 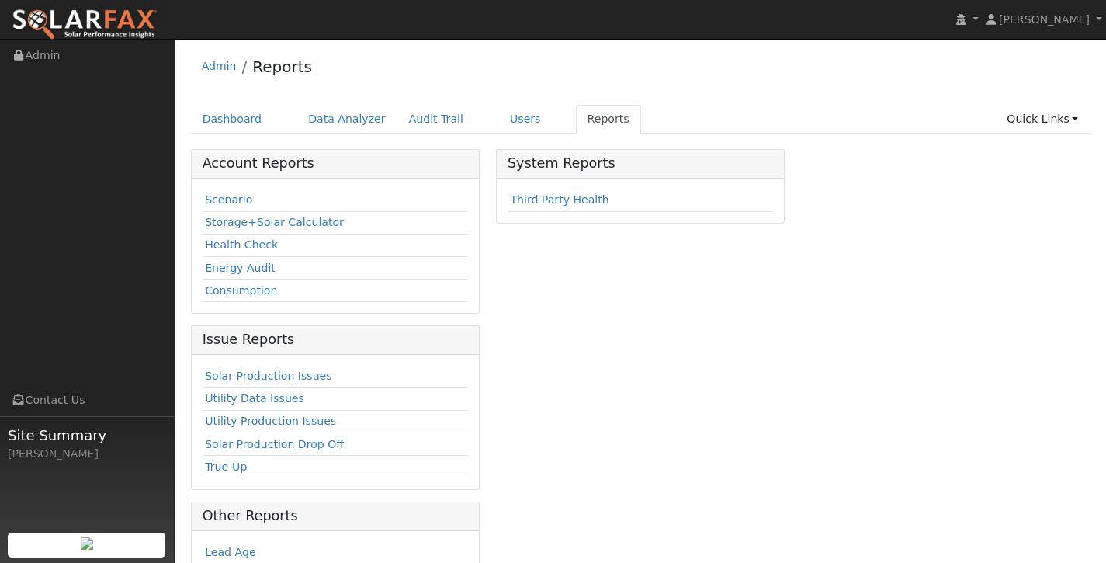 I want to click on a: Storage+Solar Calculator, so click(x=274, y=222).